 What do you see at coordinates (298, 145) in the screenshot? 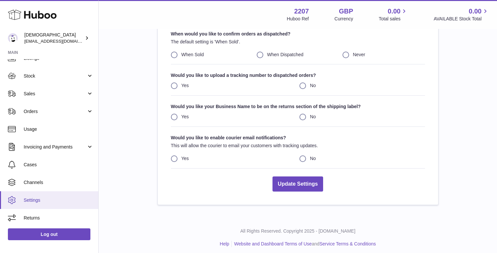
I see `p: This will allow the courier to email your customers with tracking updates.` at bounding box center [298, 145].